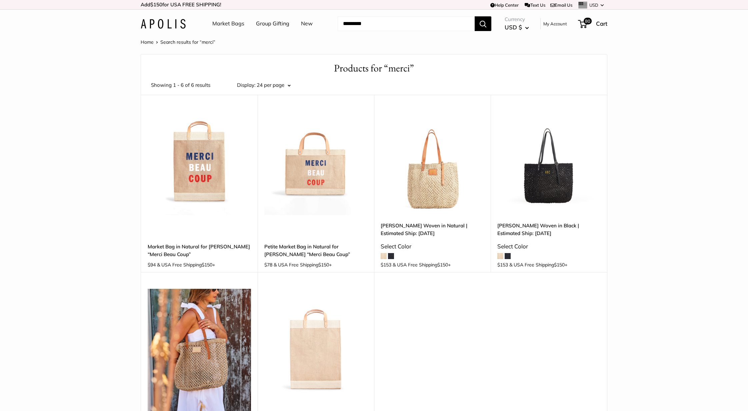 This screenshot has height=411, width=748. I want to click on a: description_Exclusive Collab with Clare V Market Bag in Natural for Clare V. “Merci Beau Coup”, so click(199, 163).